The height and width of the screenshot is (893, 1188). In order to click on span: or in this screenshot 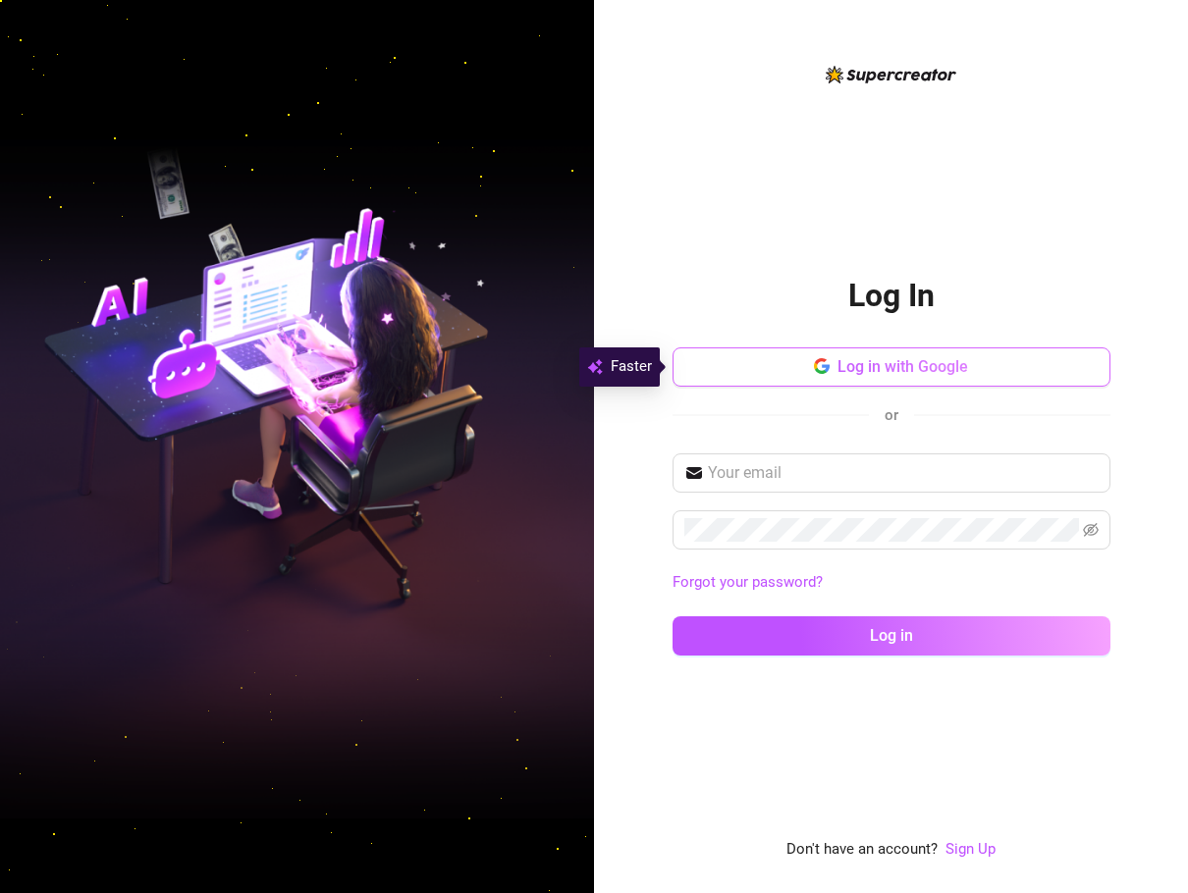, I will do `click(891, 415)`.